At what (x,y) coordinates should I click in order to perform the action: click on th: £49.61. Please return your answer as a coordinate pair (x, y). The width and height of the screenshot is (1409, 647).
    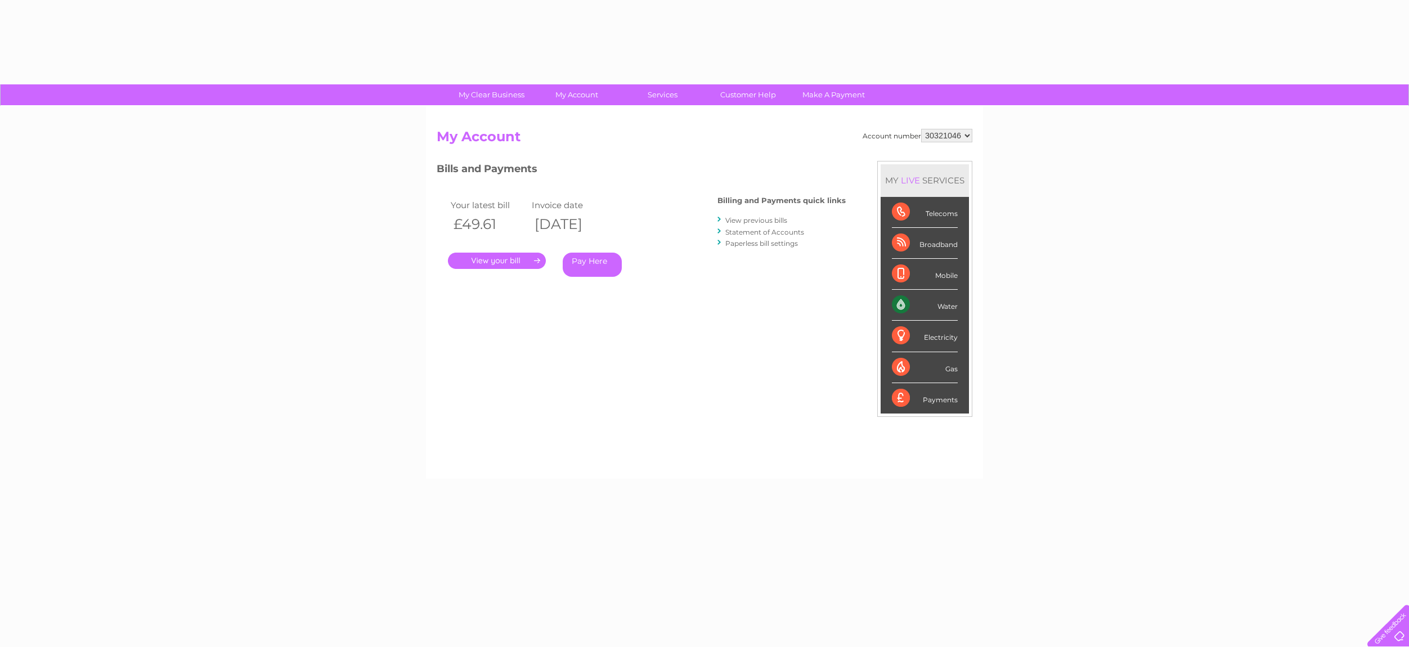
    Looking at the image, I should click on (488, 224).